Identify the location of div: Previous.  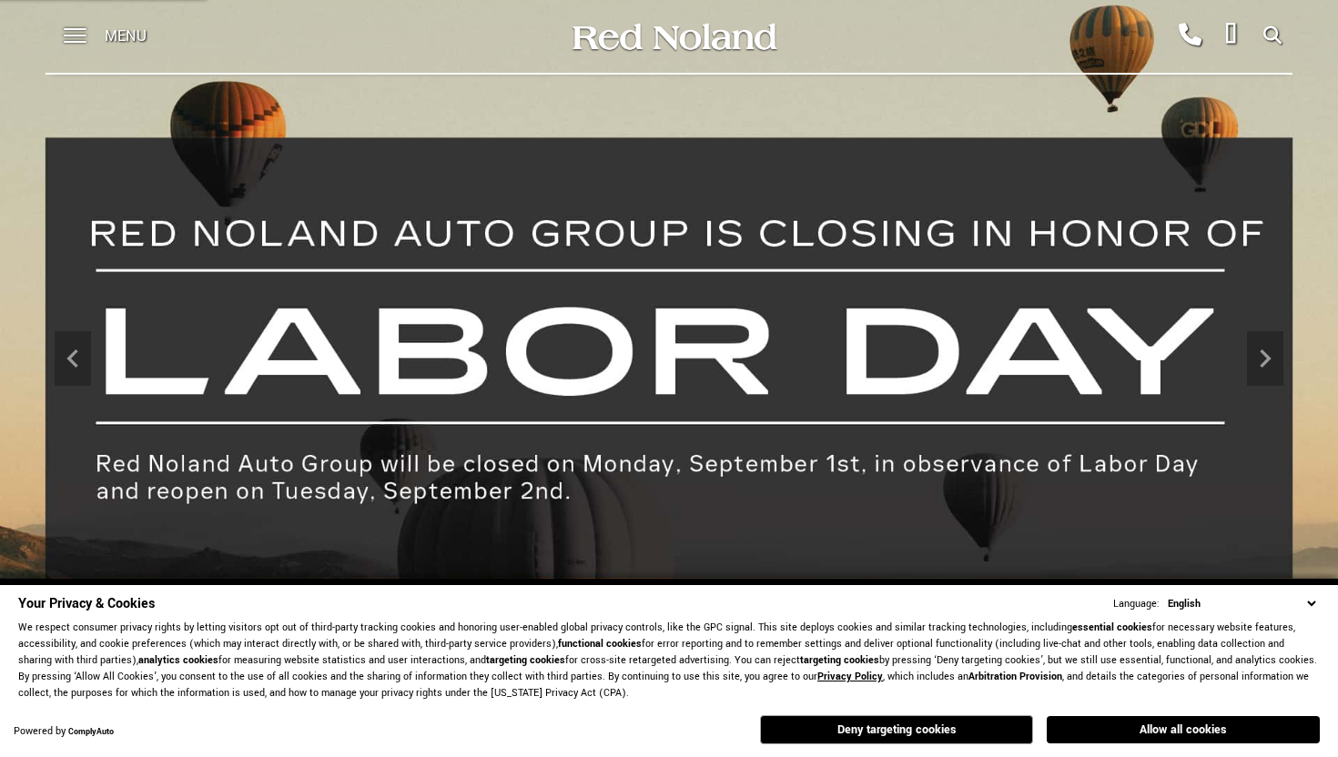
(73, 359).